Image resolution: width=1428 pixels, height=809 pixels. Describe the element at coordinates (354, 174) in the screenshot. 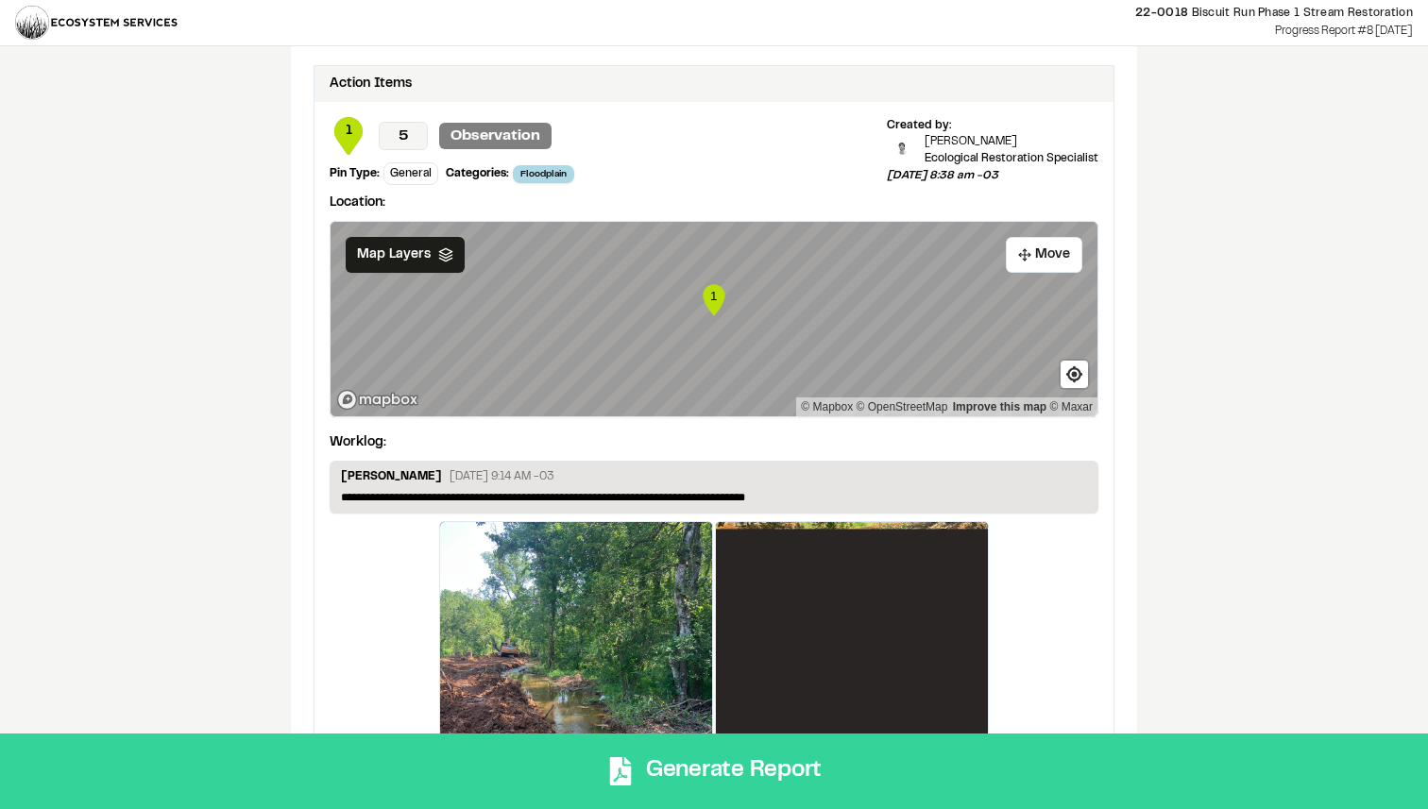

I see `div: Pin Type:` at that location.